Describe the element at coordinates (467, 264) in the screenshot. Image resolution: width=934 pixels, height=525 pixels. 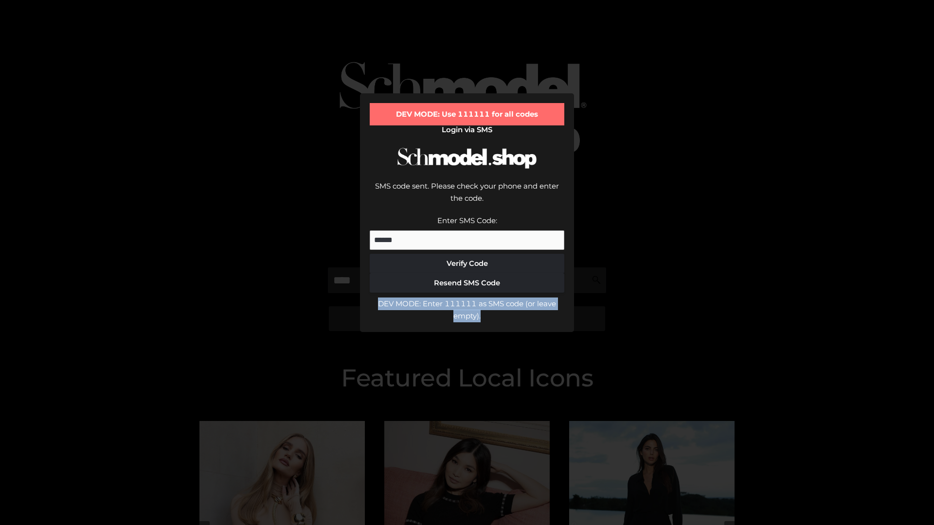
I see `button: Verify Code` at that location.